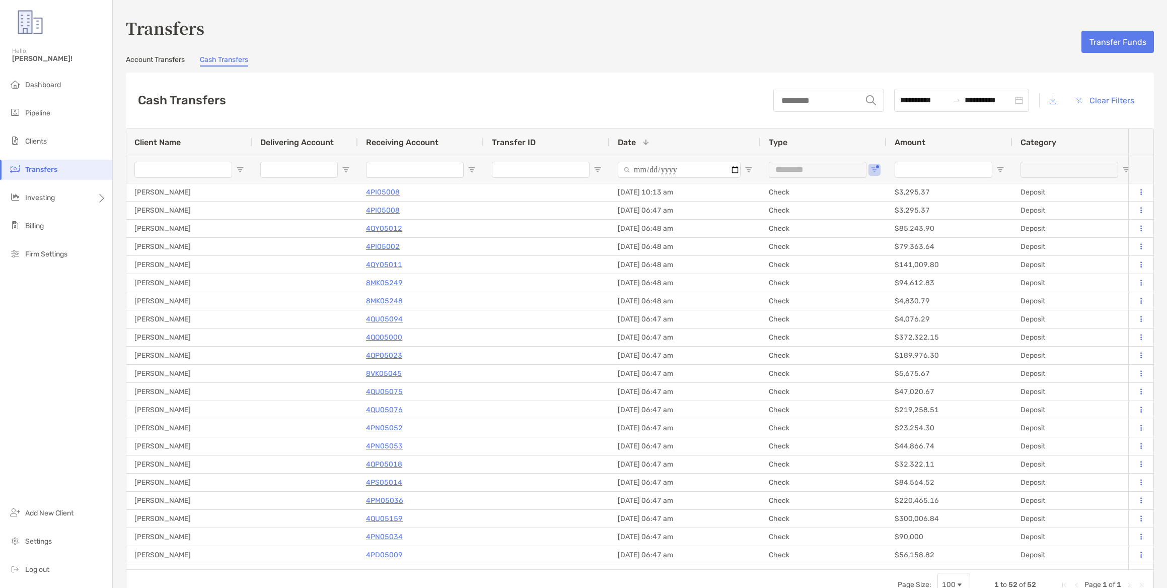  I want to click on span: Log out, so click(37, 569).